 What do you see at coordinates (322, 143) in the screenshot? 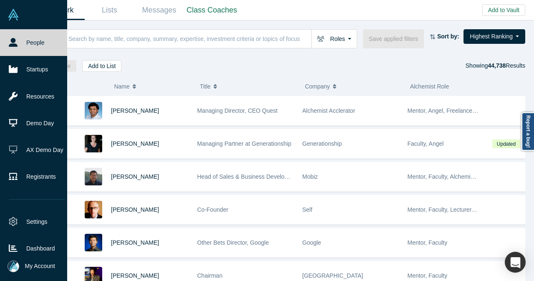
I see `span: Generationship` at bounding box center [322, 143].